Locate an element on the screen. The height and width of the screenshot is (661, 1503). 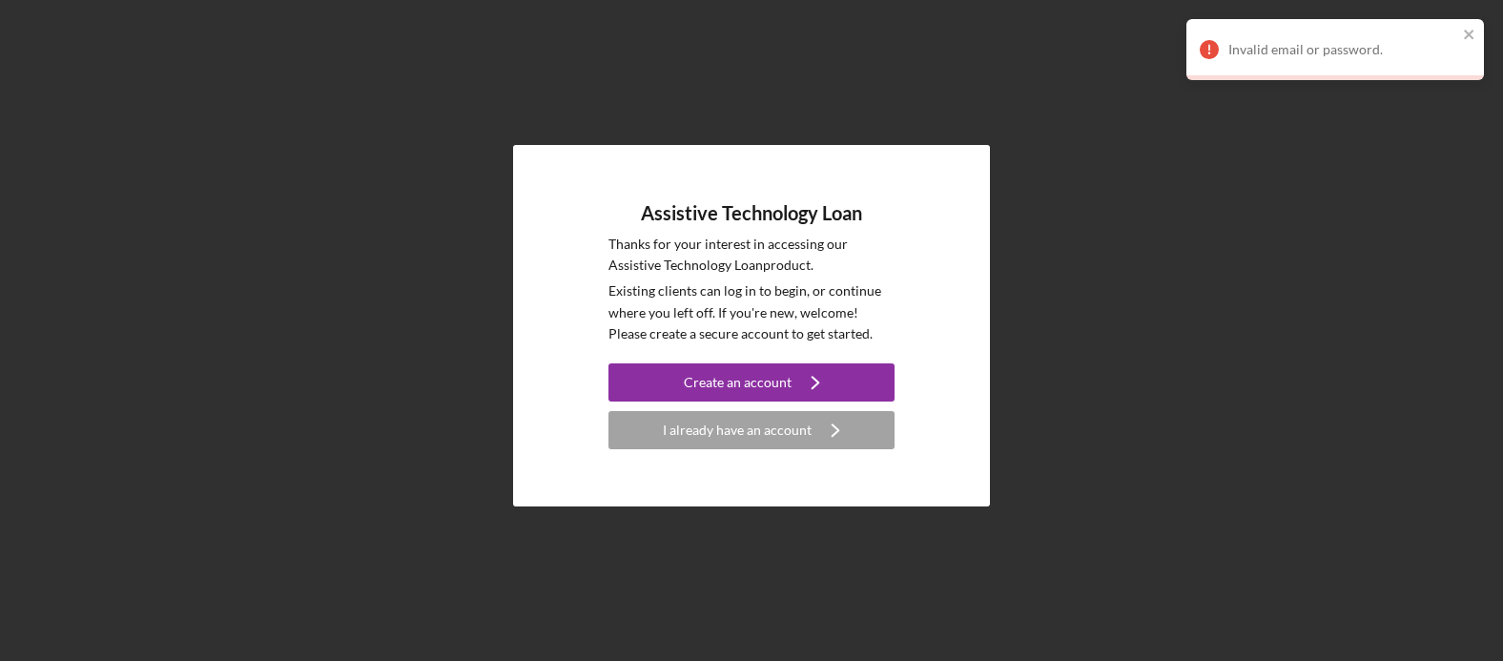
button: close is located at coordinates (1469, 35).